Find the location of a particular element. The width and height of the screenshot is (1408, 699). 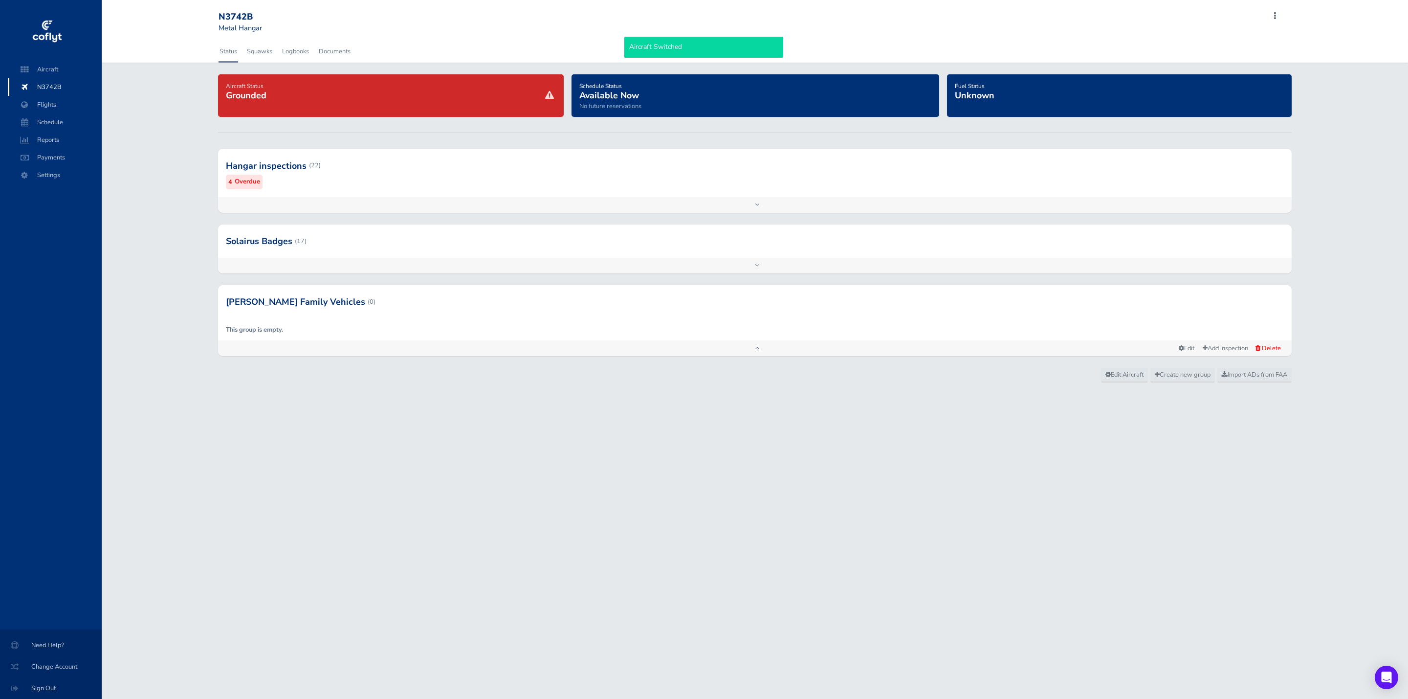

strong: This group is empty. is located at coordinates (254, 330).